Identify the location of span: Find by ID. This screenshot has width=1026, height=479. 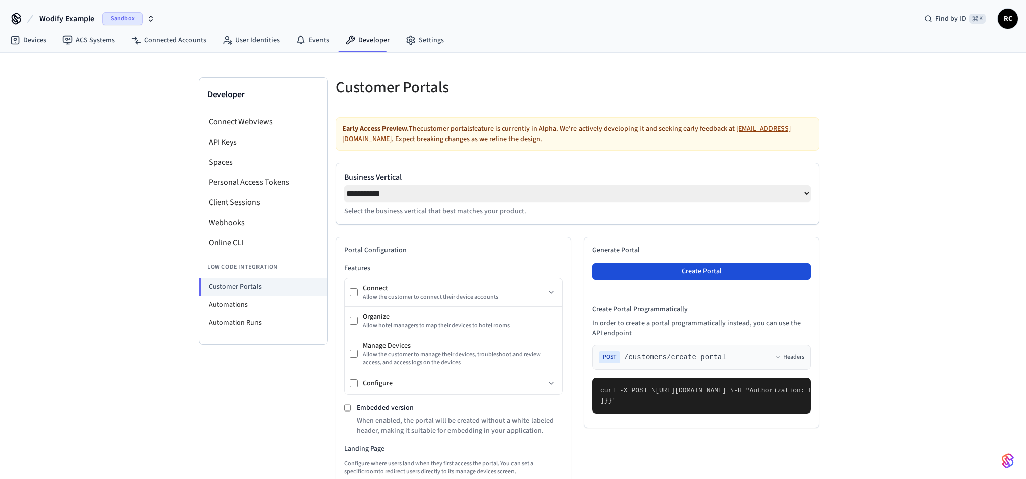
(951, 19).